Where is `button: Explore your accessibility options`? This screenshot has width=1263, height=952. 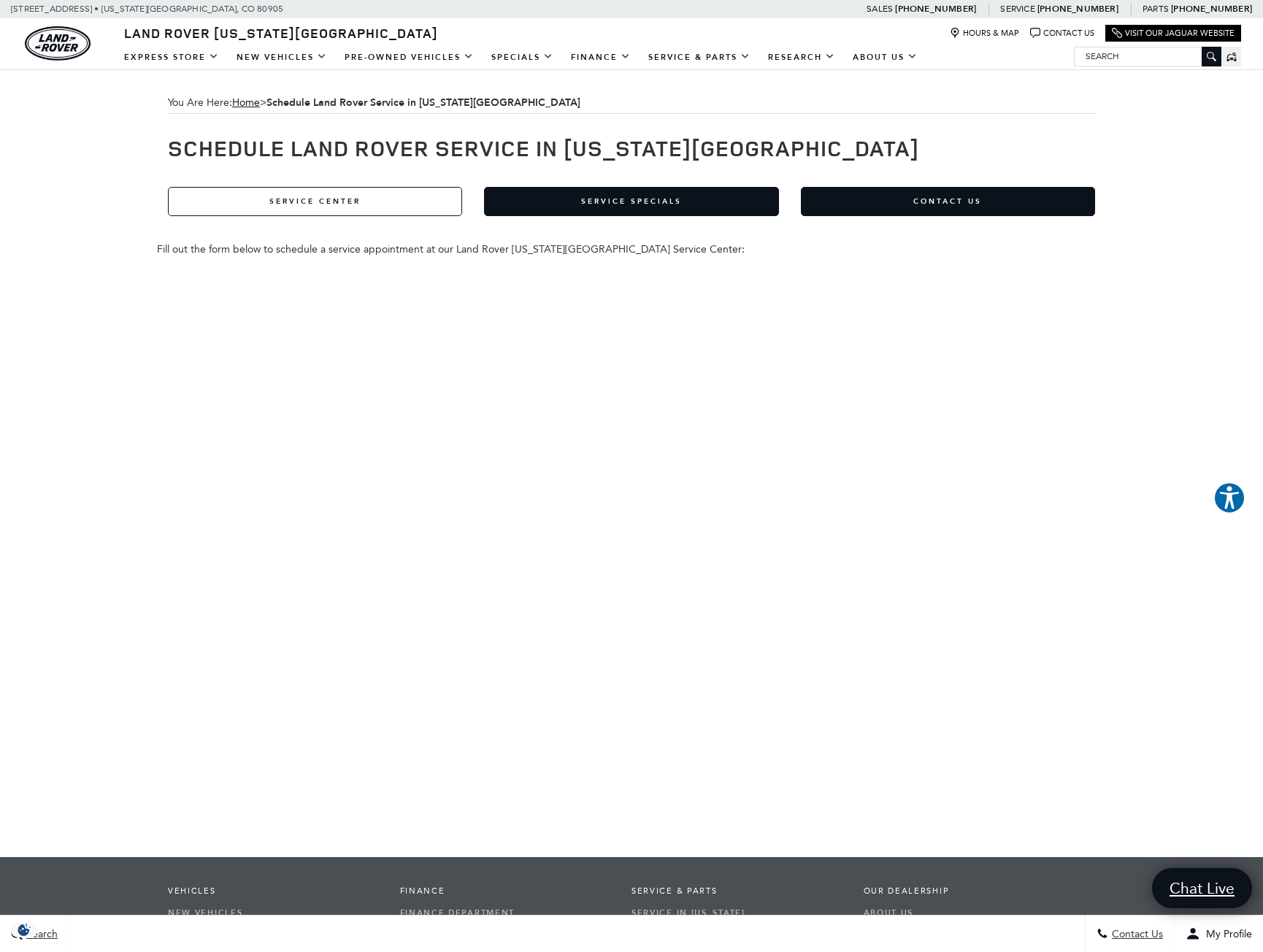
button: Explore your accessibility options is located at coordinates (1230, 498).